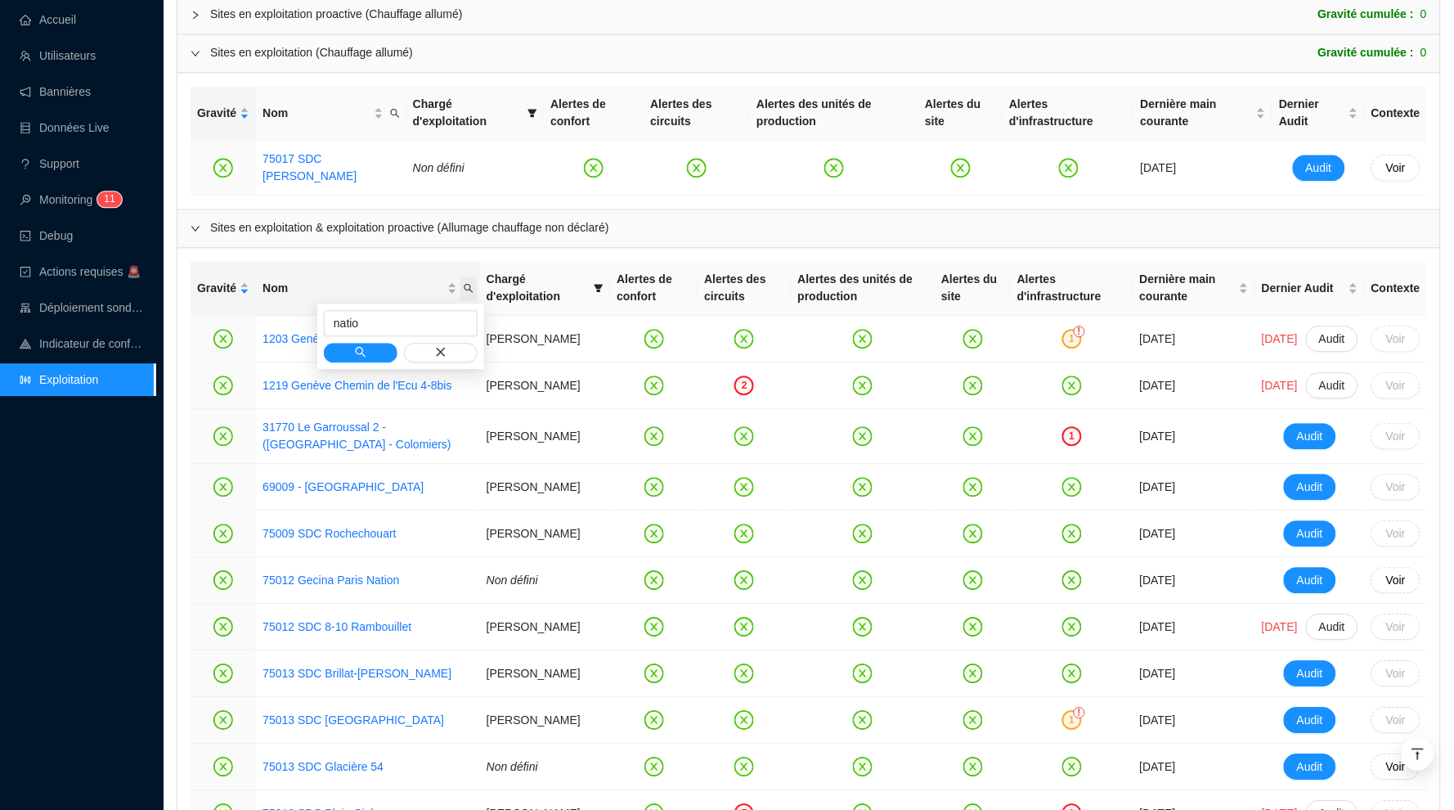 Image resolution: width=1454 pixels, height=810 pixels. I want to click on a: notificationBannières, so click(55, 92).